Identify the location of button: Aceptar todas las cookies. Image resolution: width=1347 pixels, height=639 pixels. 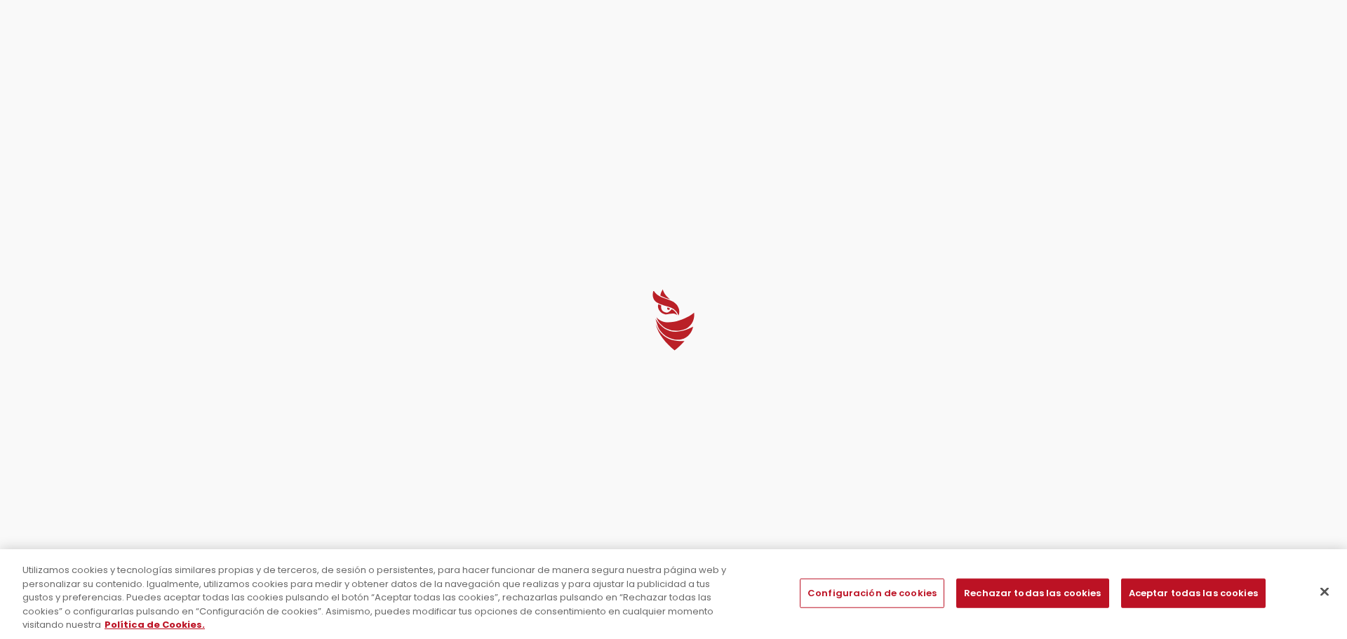
(1194, 594).